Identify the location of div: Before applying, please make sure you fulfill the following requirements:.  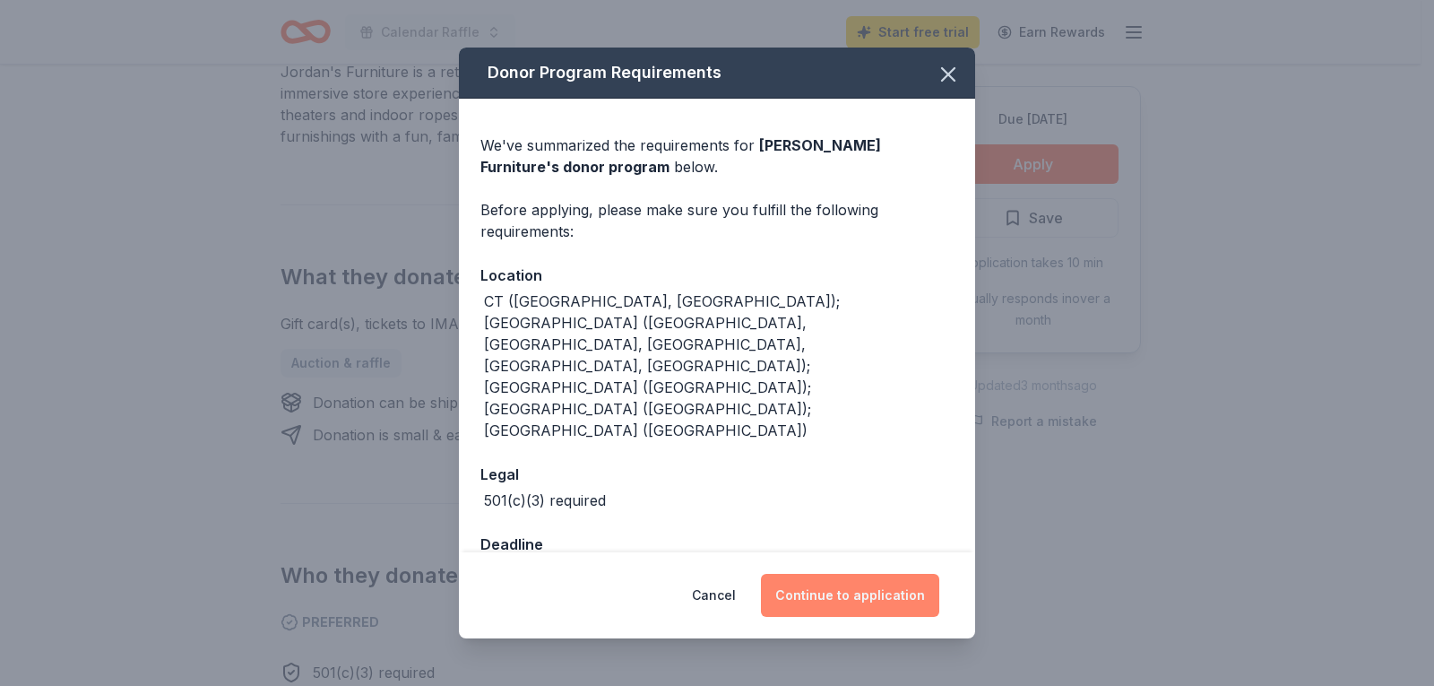
(717, 220).